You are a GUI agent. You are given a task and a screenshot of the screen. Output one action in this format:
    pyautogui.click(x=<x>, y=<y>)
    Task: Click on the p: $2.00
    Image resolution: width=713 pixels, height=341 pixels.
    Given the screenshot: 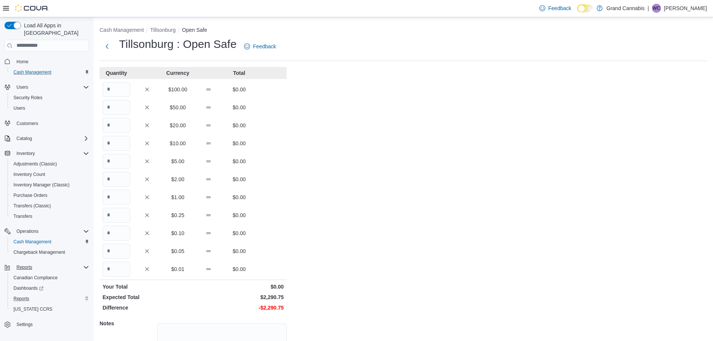 What is the action you would take?
    pyautogui.click(x=178, y=179)
    